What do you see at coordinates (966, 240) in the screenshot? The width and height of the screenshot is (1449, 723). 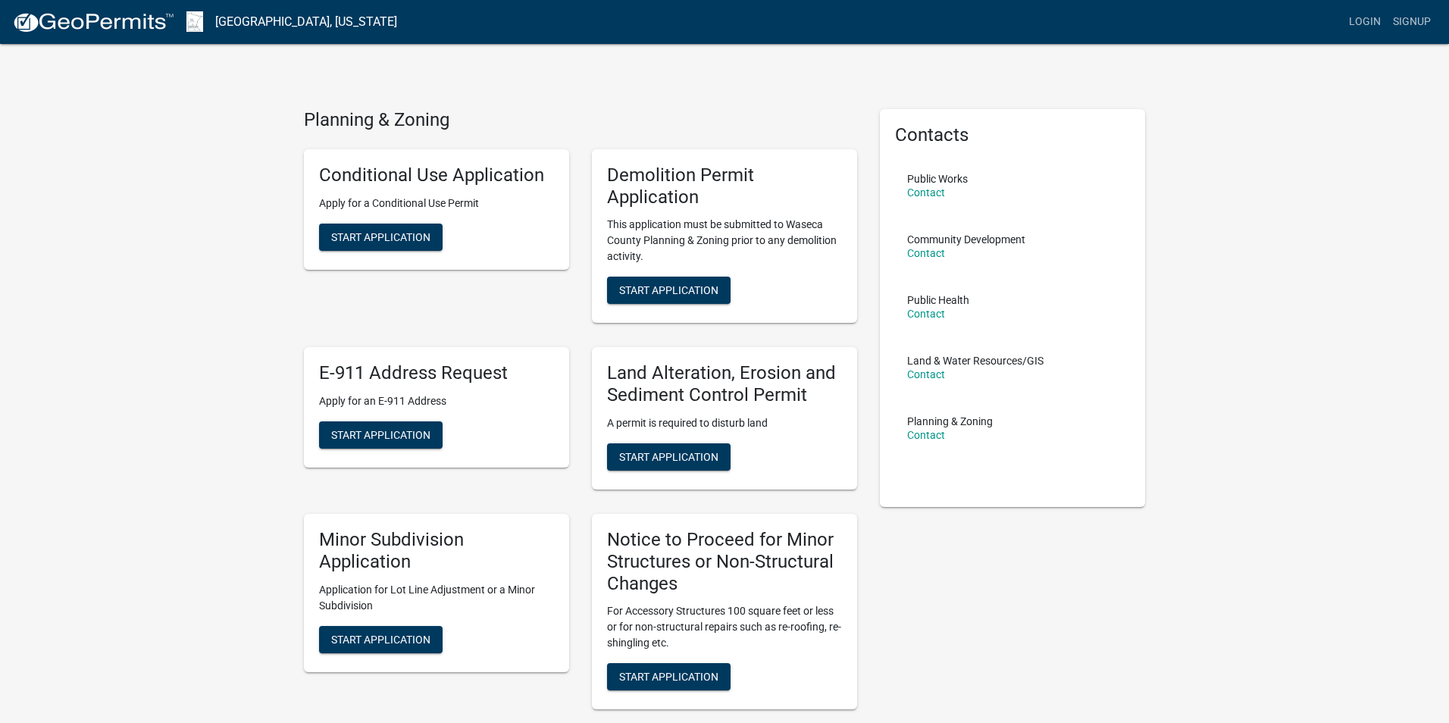 I see `p: Community Development` at bounding box center [966, 240].